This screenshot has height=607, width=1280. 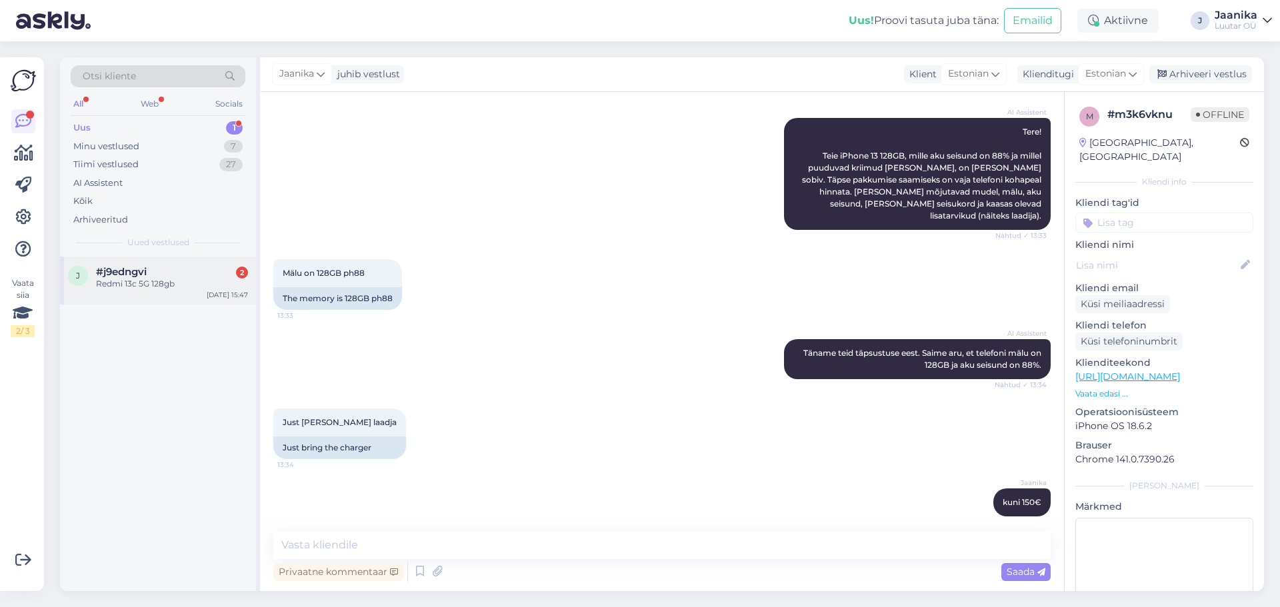 I want to click on div: Aktiivne, so click(x=1118, y=21).